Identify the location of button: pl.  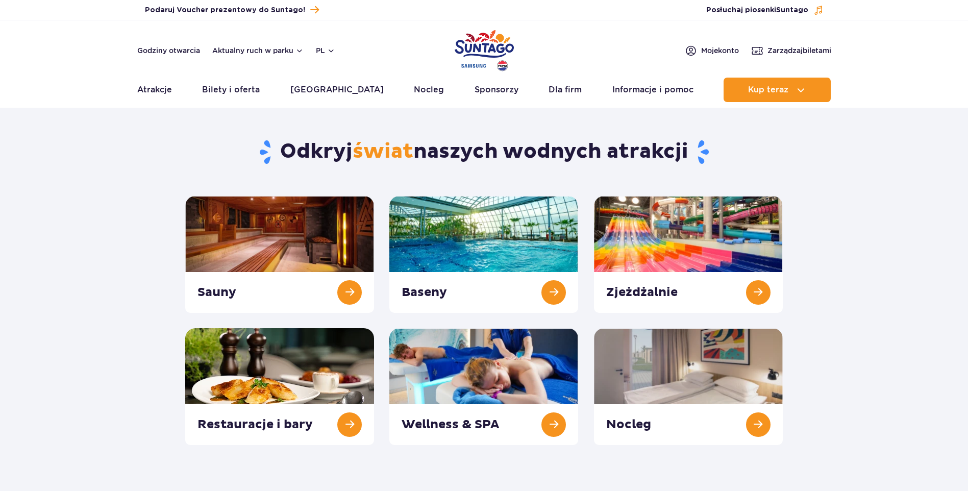
(326, 51).